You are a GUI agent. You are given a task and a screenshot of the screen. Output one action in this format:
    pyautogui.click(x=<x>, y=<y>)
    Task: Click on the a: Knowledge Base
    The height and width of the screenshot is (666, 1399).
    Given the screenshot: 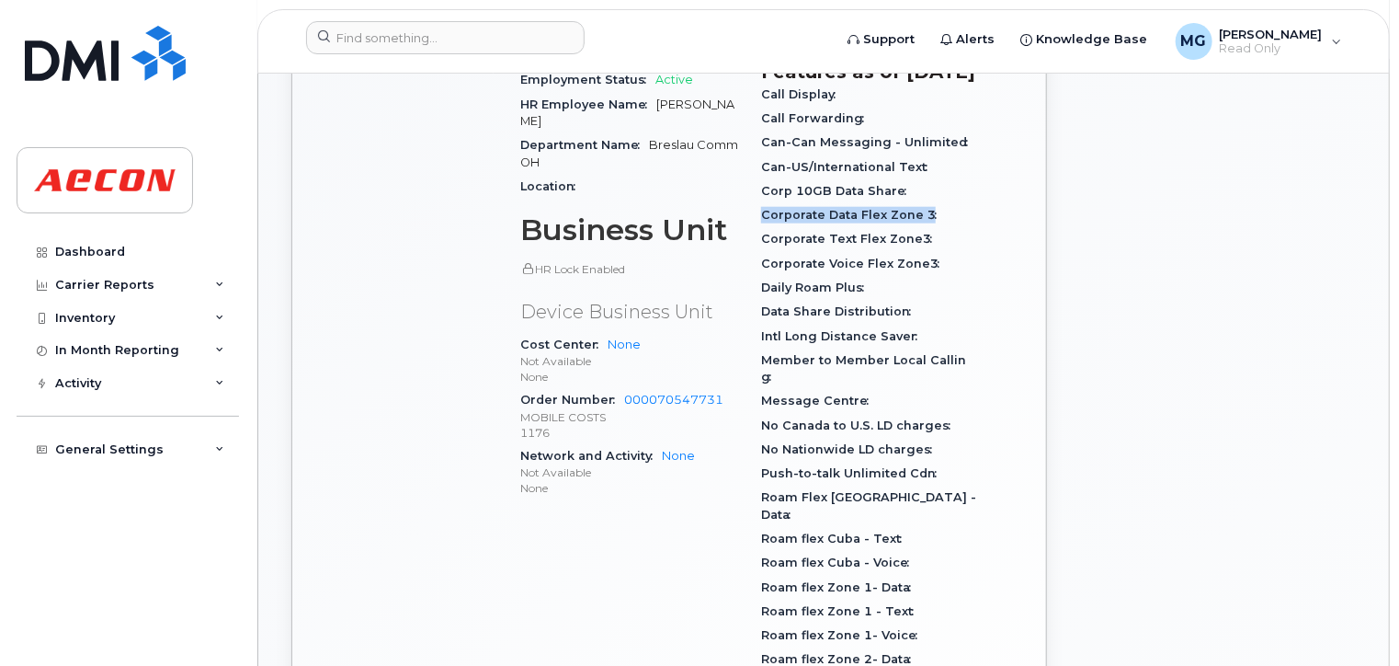 What is the action you would take?
    pyautogui.click(x=1085, y=40)
    